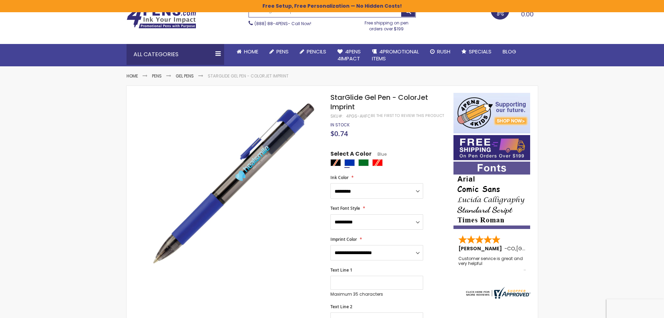  Describe the element at coordinates (492, 263) in the screenshot. I see `div: Customer service is great and very helpful` at that location.